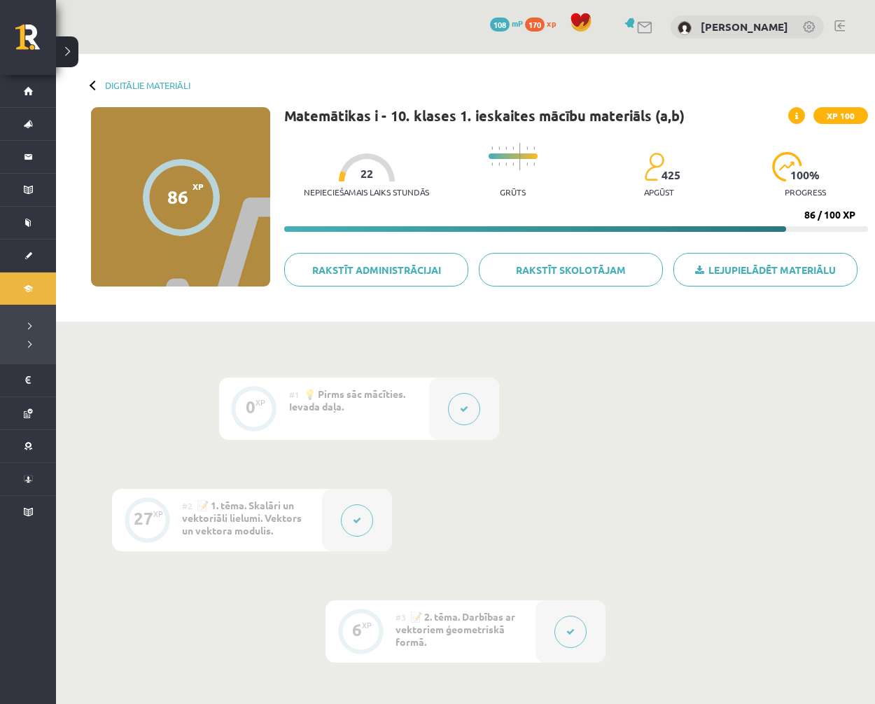 This screenshot has width=875, height=704. What do you see at coordinates (376, 270) in the screenshot?
I see `a: Rakstīt administrācijai` at bounding box center [376, 270].